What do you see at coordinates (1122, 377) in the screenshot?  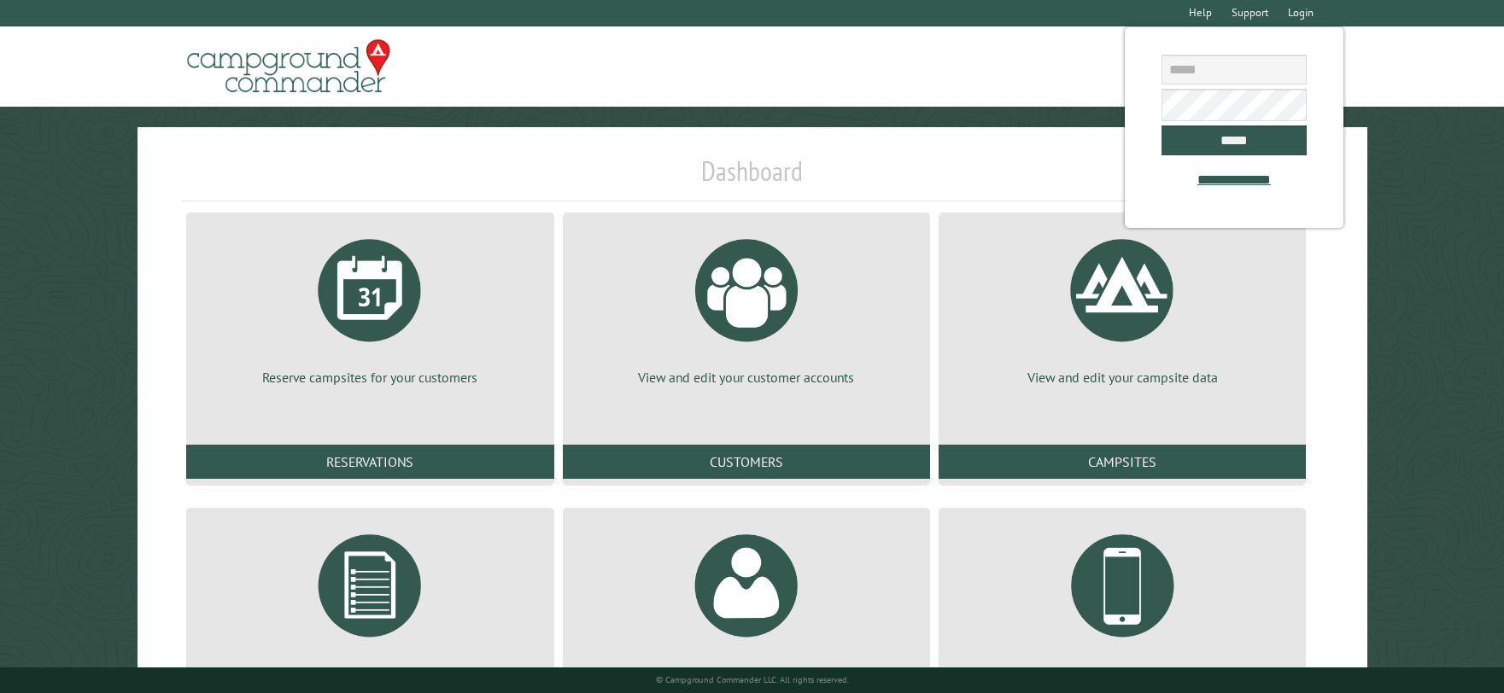 I see `p: View and edit your campsite data` at bounding box center [1122, 377].